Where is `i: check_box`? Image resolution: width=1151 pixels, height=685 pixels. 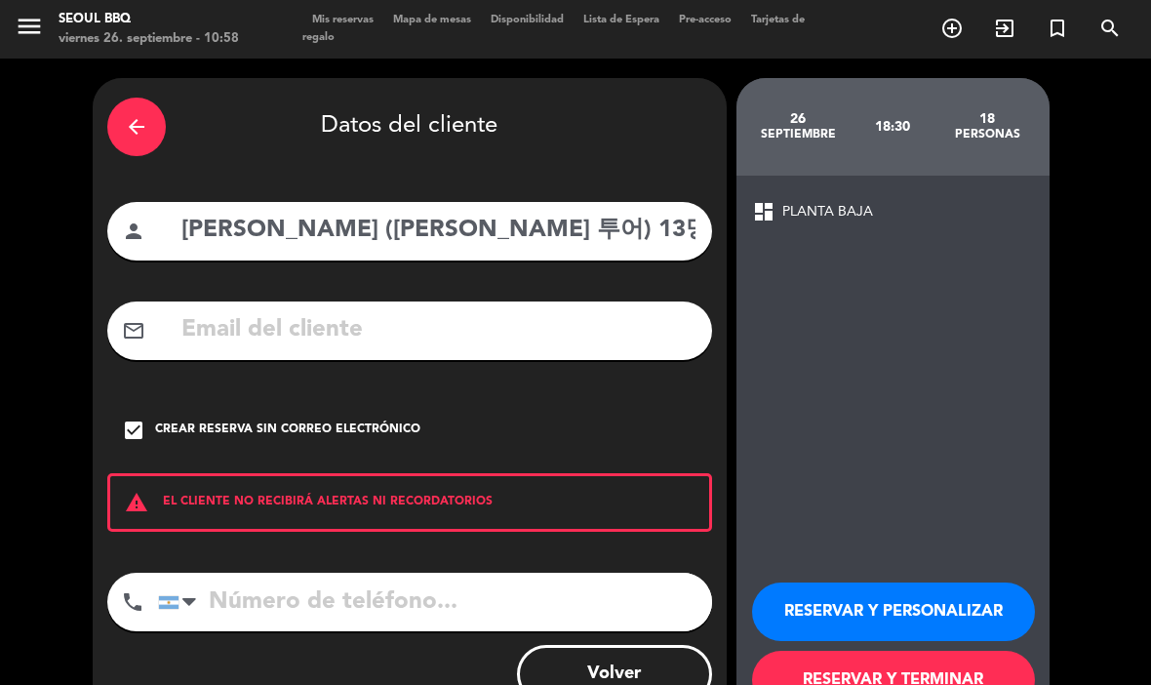
i: check_box is located at coordinates (134, 430).